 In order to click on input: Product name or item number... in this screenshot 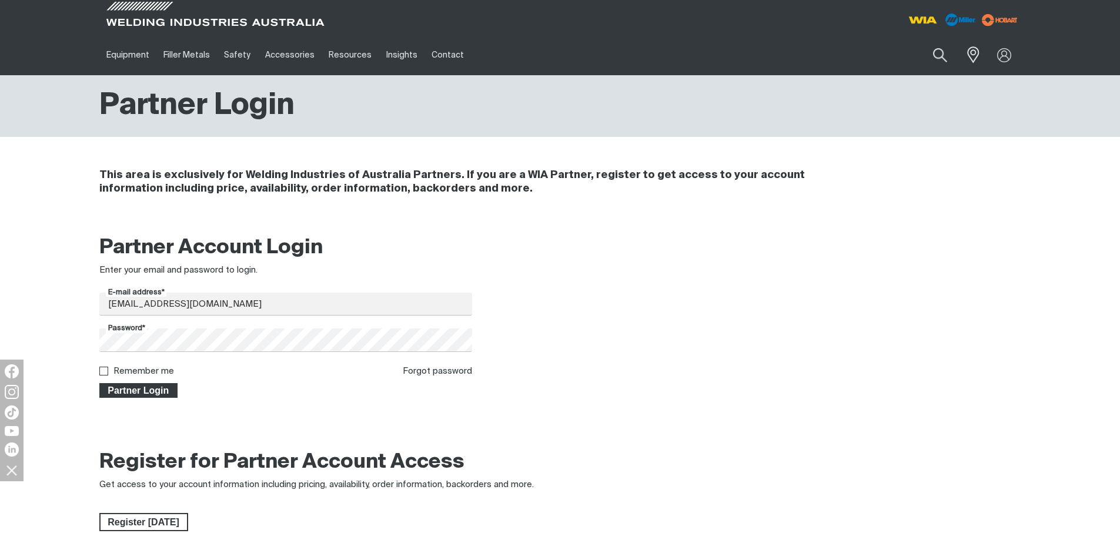, I will do `click(932, 55)`.